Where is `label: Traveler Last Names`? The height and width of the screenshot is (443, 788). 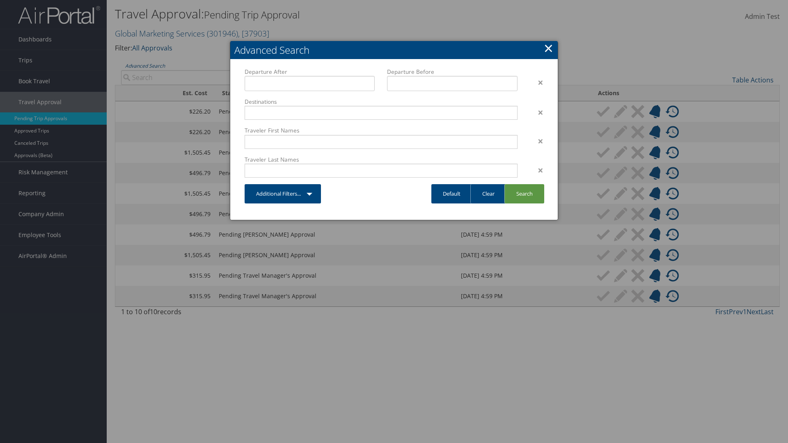 label: Traveler Last Names is located at coordinates (381, 160).